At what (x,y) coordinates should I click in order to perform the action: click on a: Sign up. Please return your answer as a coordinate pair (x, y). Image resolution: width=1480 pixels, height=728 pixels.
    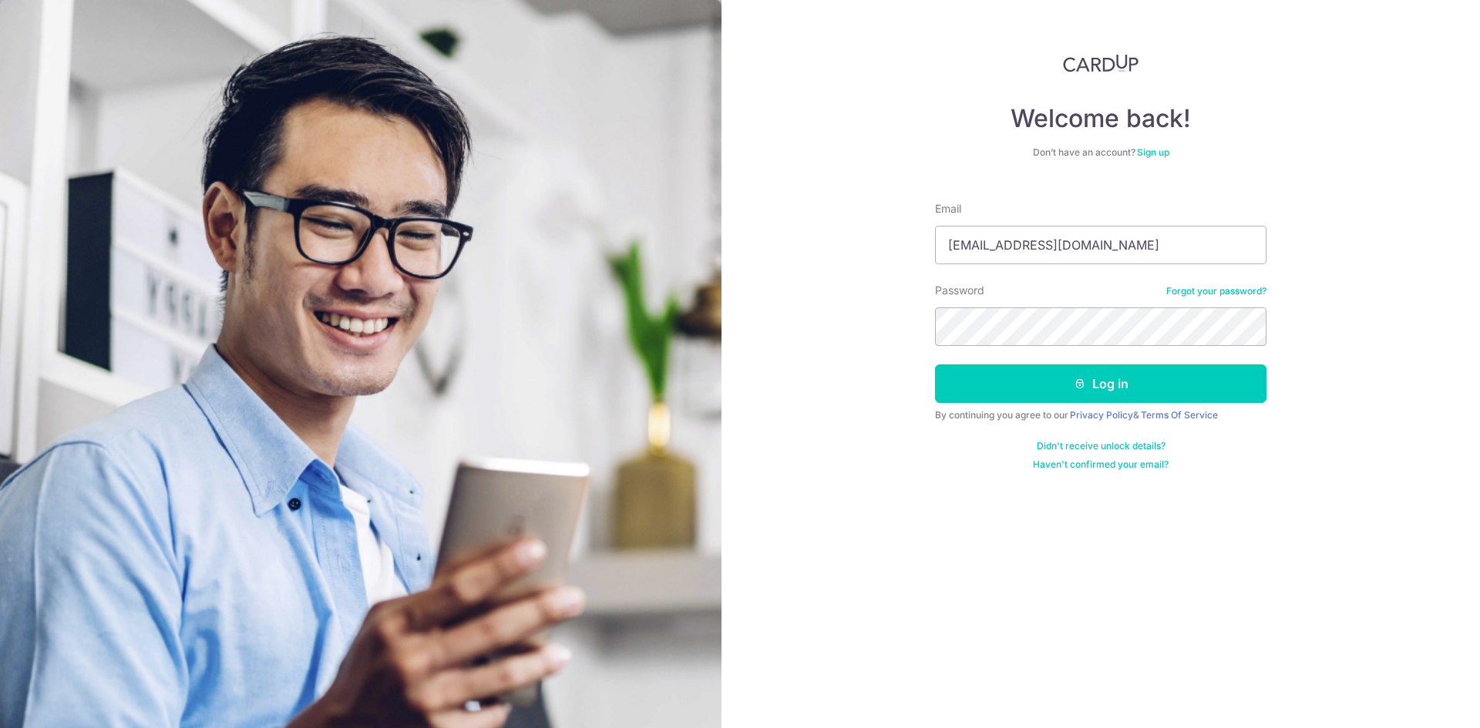
    Looking at the image, I should click on (1153, 152).